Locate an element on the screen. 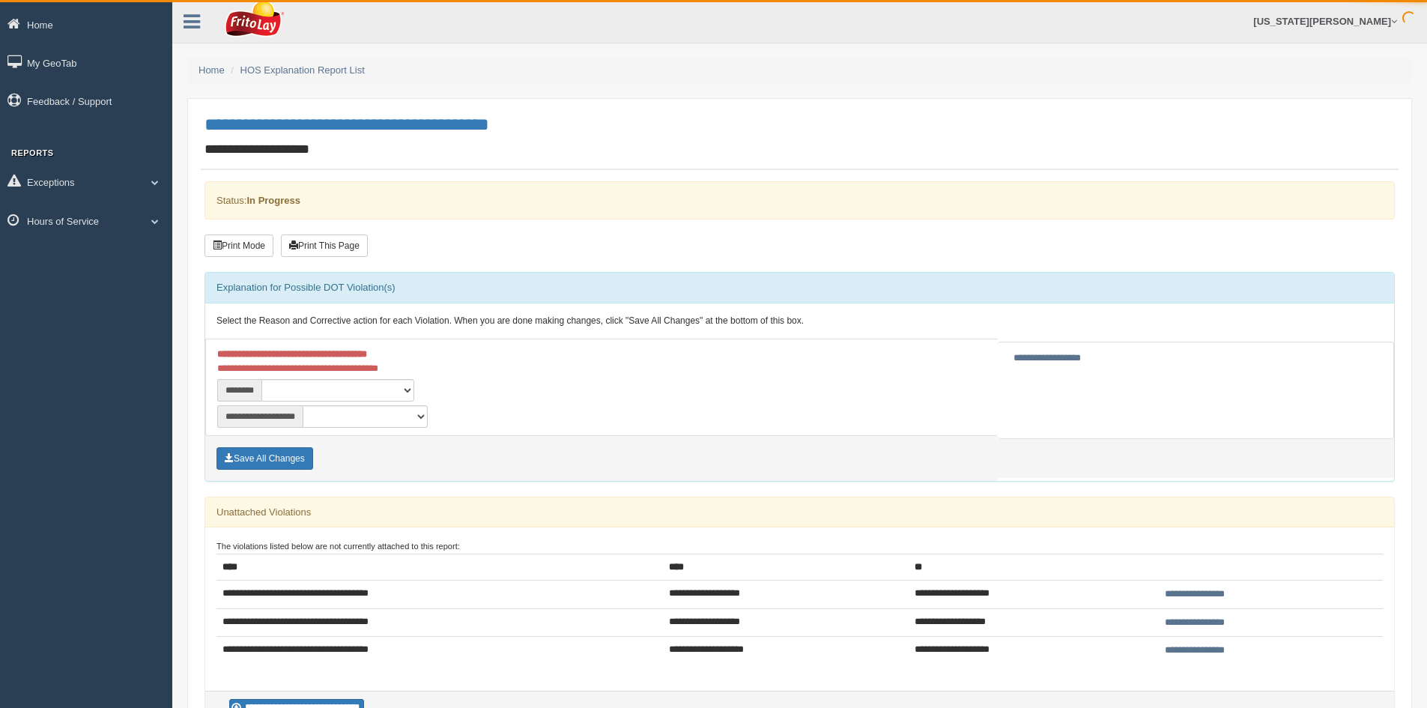 Image resolution: width=1427 pixels, height=708 pixels. button: Print Mode is located at coordinates (239, 246).